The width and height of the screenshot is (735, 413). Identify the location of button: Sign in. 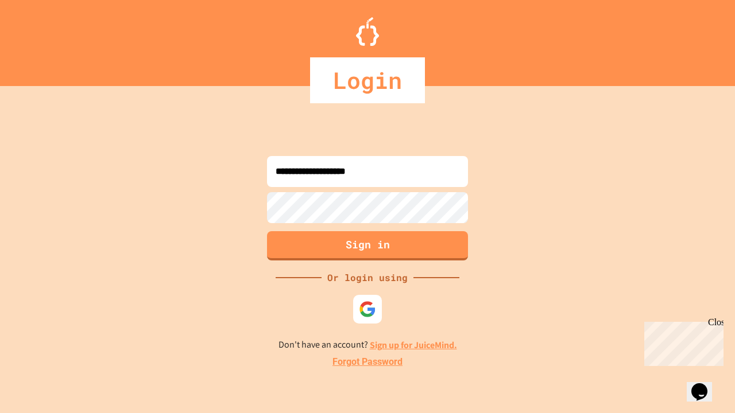
(368, 246).